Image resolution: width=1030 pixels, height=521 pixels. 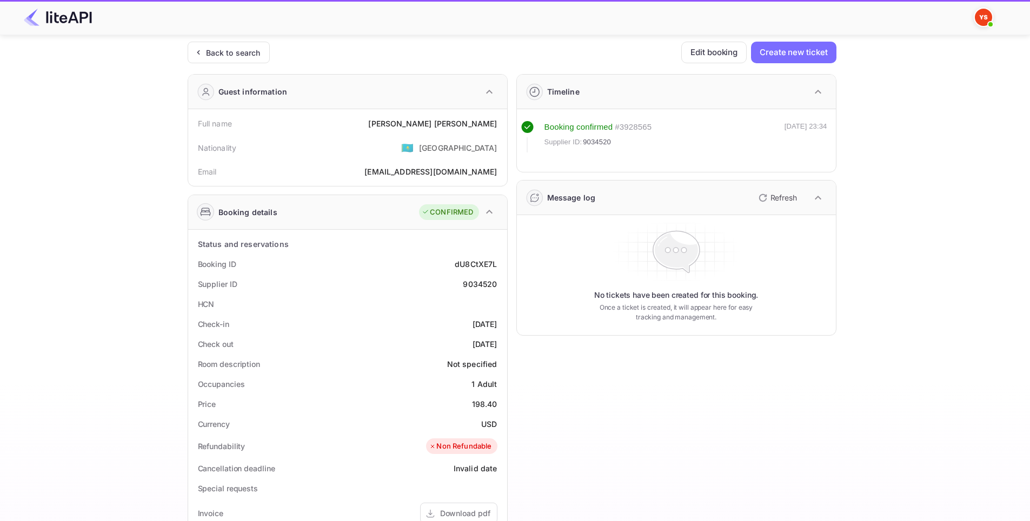 What do you see at coordinates (476, 264) in the screenshot?
I see `div: dU8CtXE7L` at bounding box center [476, 264].